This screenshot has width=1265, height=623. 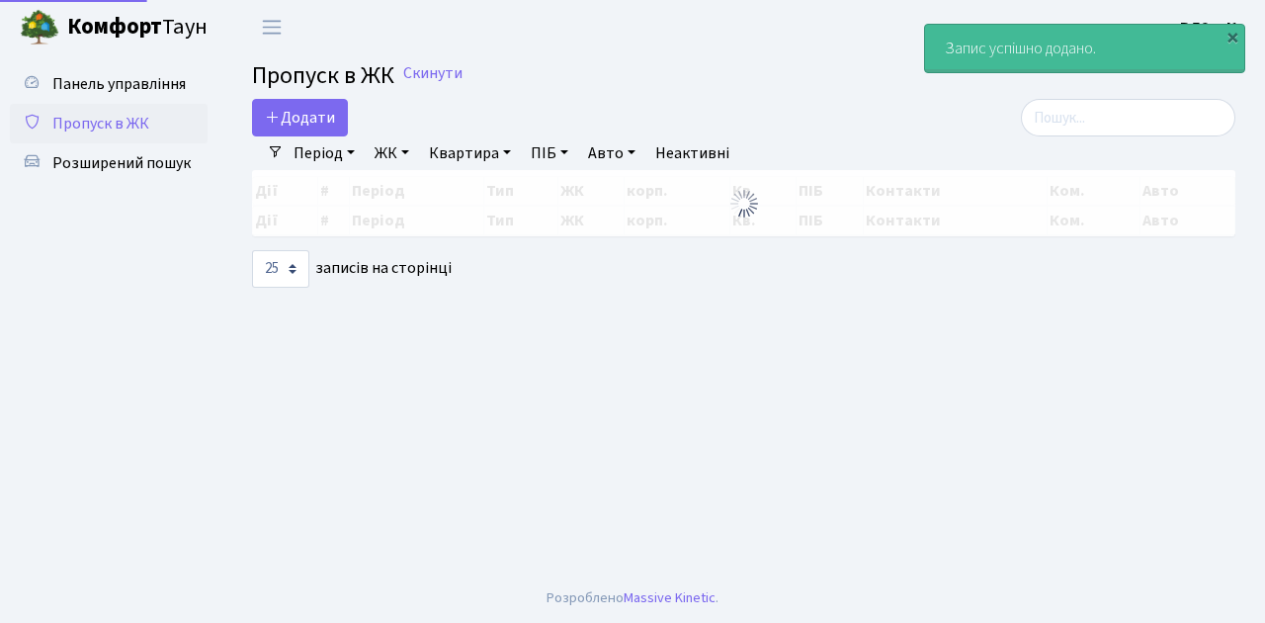 What do you see at coordinates (109, 84) in the screenshot?
I see `a: Панель управління` at bounding box center [109, 84].